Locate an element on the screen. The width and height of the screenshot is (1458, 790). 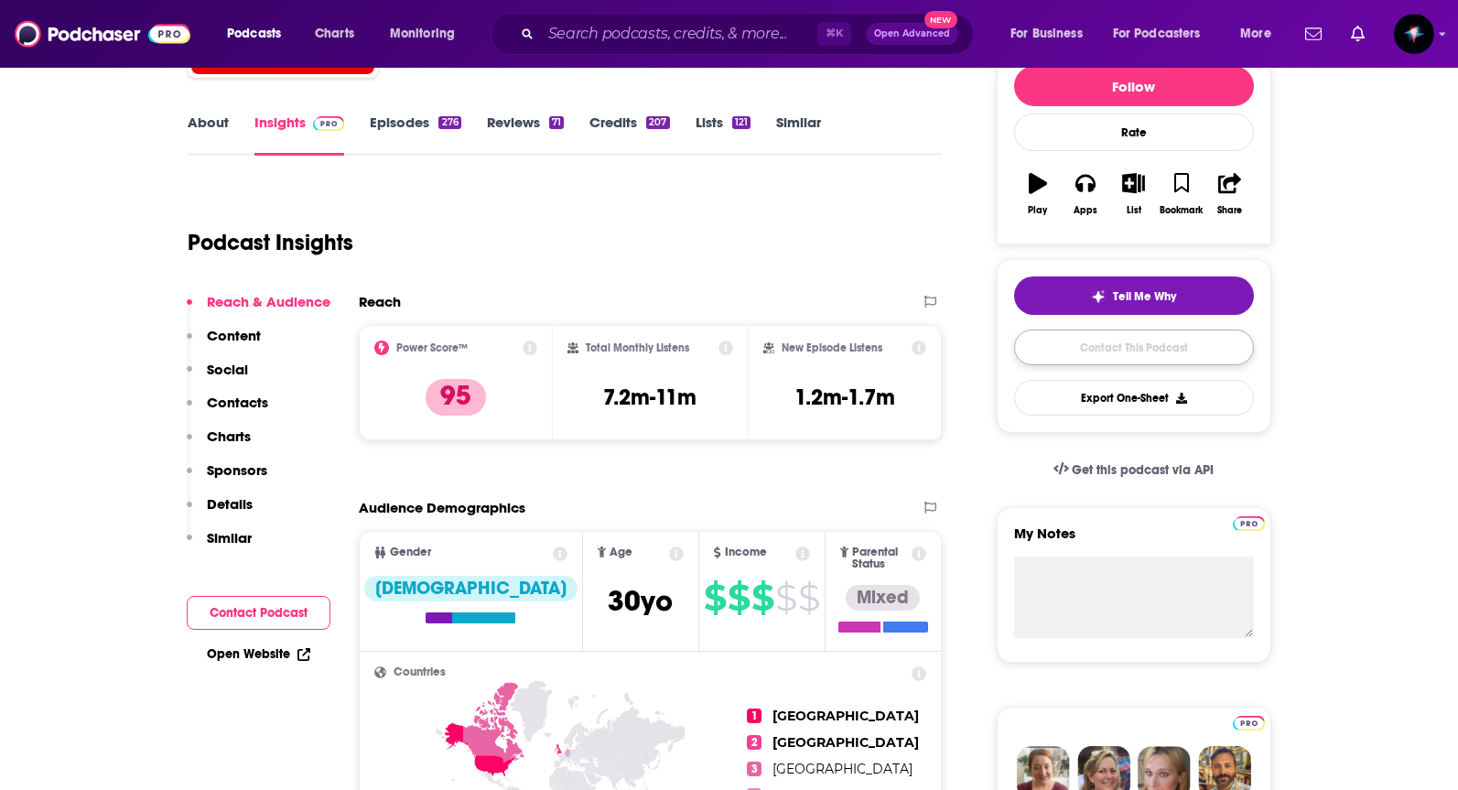
img: Podchaser - Follow, Share and Rate Podcasts is located at coordinates (103, 34).